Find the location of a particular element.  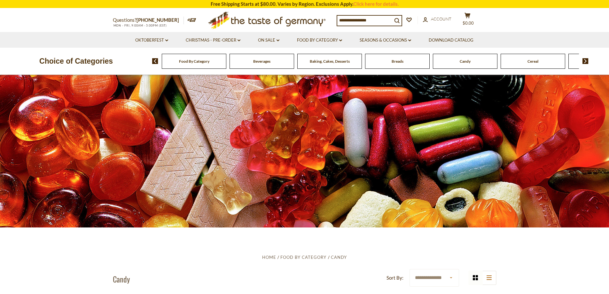

h1: Candy is located at coordinates (121, 279).